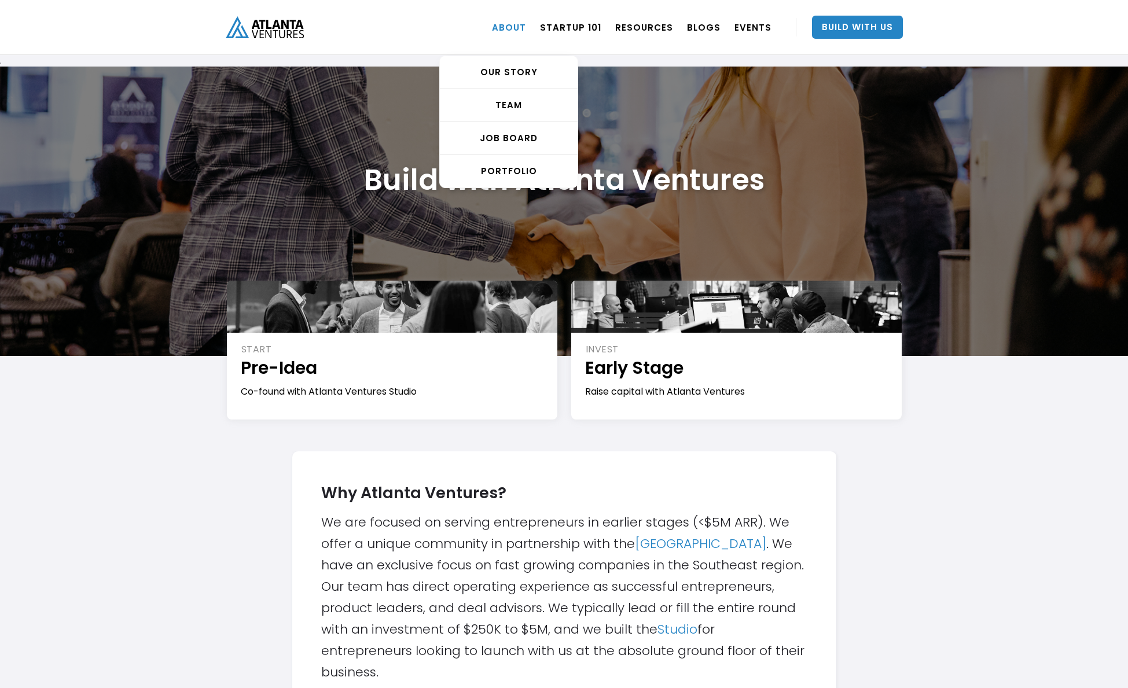 This screenshot has height=688, width=1128. I want to click on a: OUR STORY, so click(509, 72).